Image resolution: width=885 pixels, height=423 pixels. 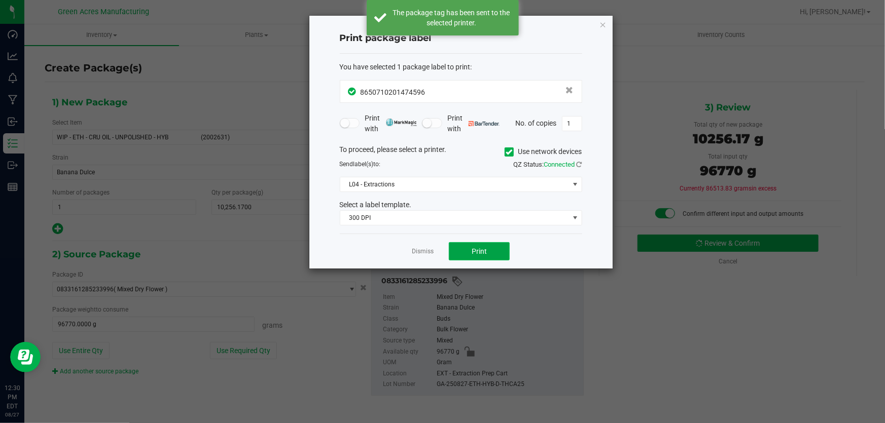 What do you see at coordinates (484, 124) in the screenshot?
I see `img: bartender.png` at bounding box center [484, 124].